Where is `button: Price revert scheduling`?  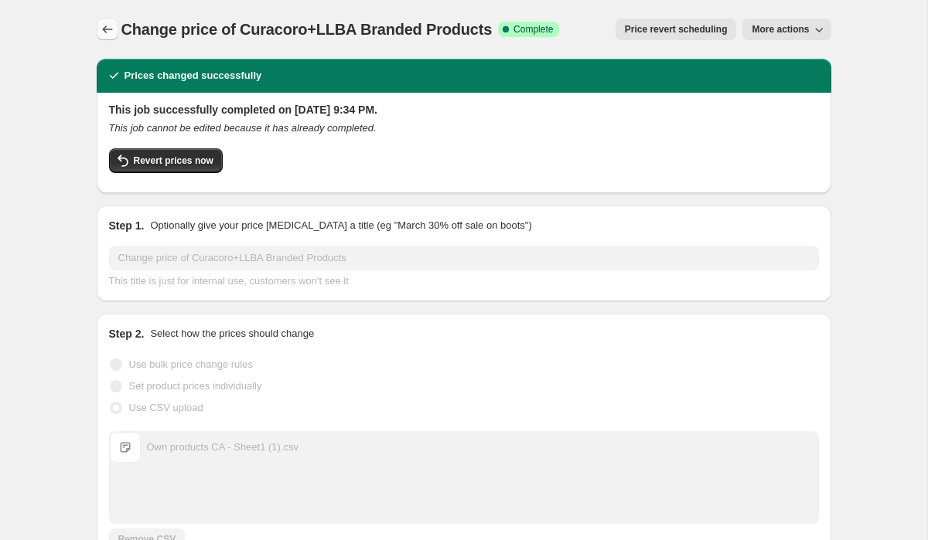
button: Price revert scheduling is located at coordinates (676, 29).